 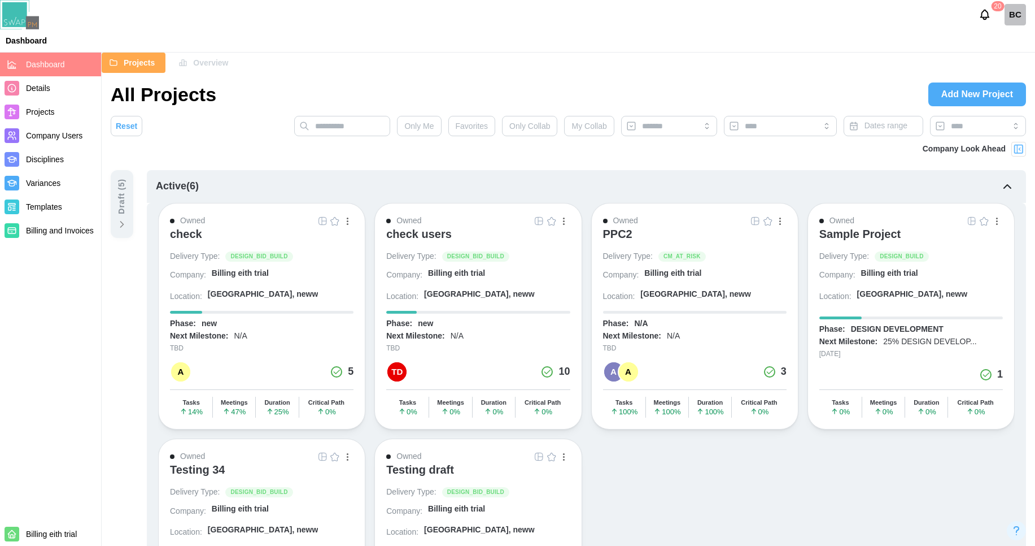 I want to click on div: Testing 34, so click(x=197, y=469).